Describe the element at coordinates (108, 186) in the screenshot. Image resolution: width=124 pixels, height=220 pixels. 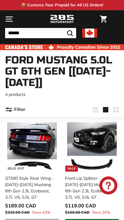
I see `inbox-online-store-chat: Shopify online store chat` at that location.